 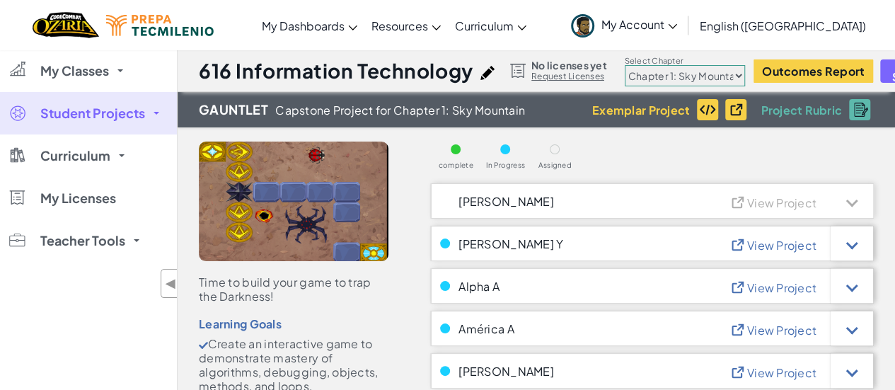 I want to click on span: My Licenses, so click(x=78, y=198).